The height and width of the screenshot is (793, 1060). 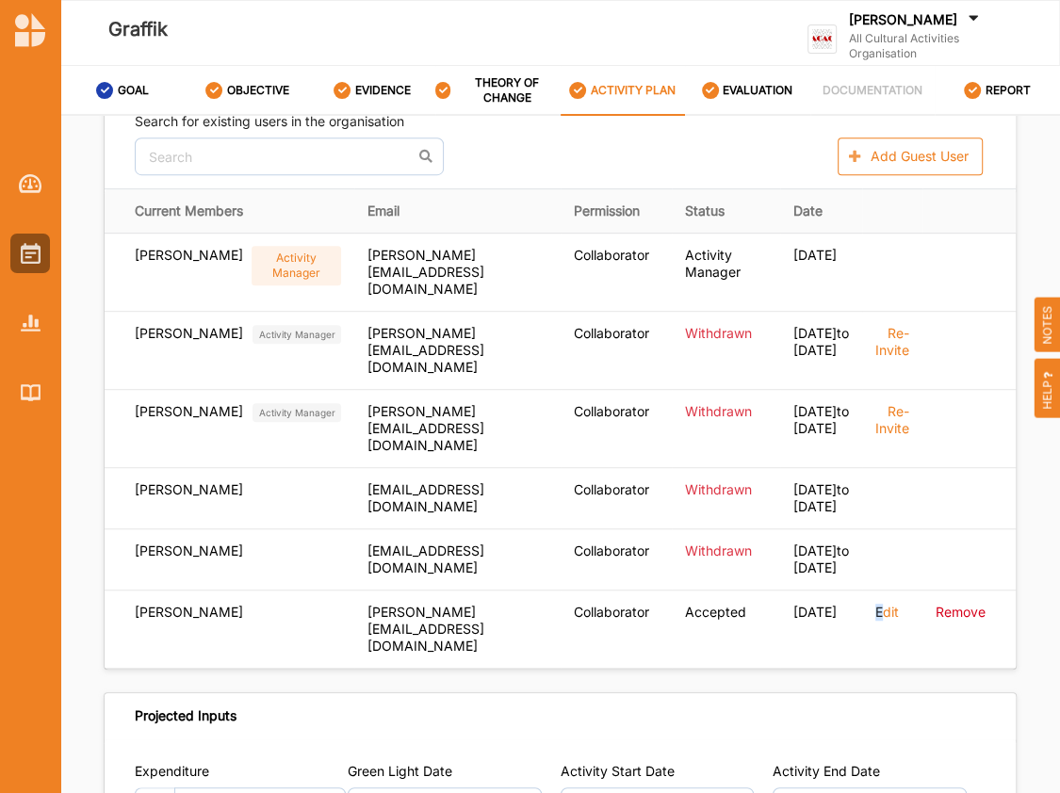 What do you see at coordinates (30, 392) in the screenshot?
I see `img: Library` at bounding box center [30, 392].